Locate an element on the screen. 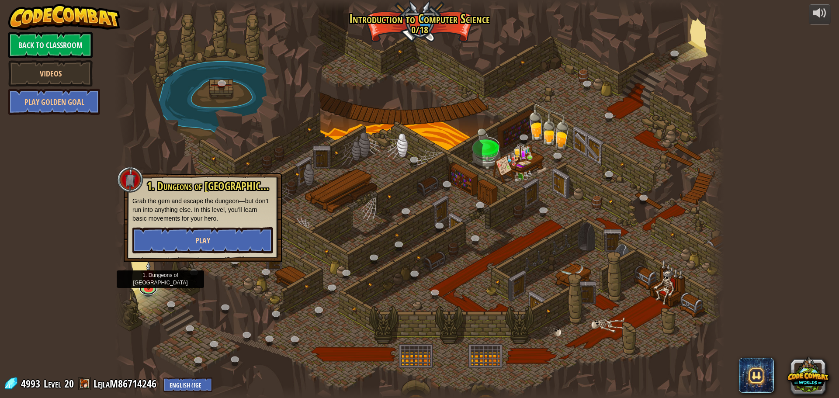 The image size is (839, 398). a: LejlaM86714246 is located at coordinates (126, 384).